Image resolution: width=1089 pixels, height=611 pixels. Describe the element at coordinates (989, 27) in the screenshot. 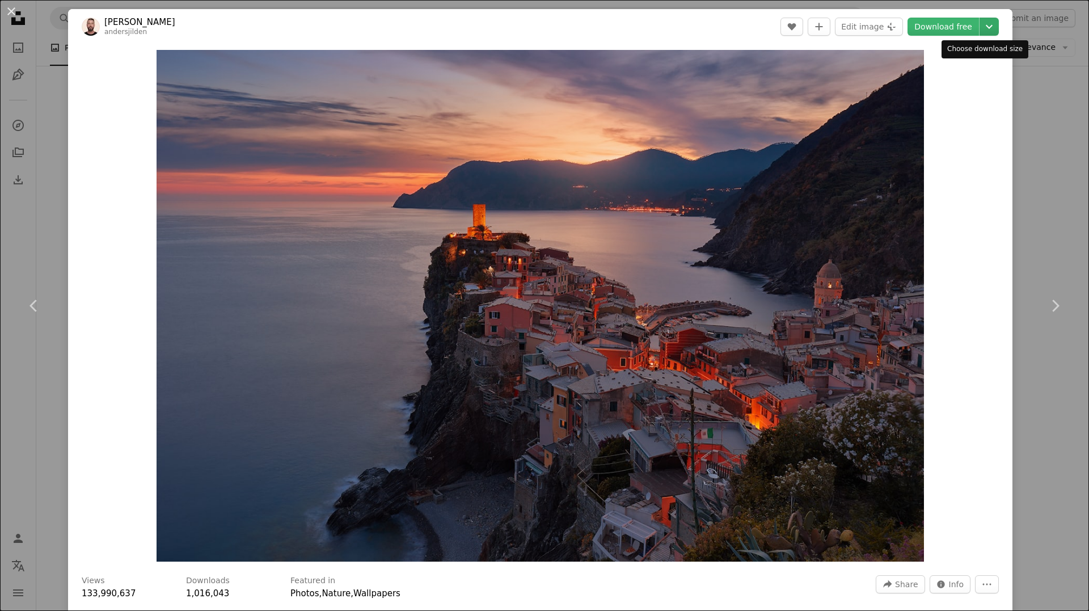

I see `button: Choose download size` at that location.